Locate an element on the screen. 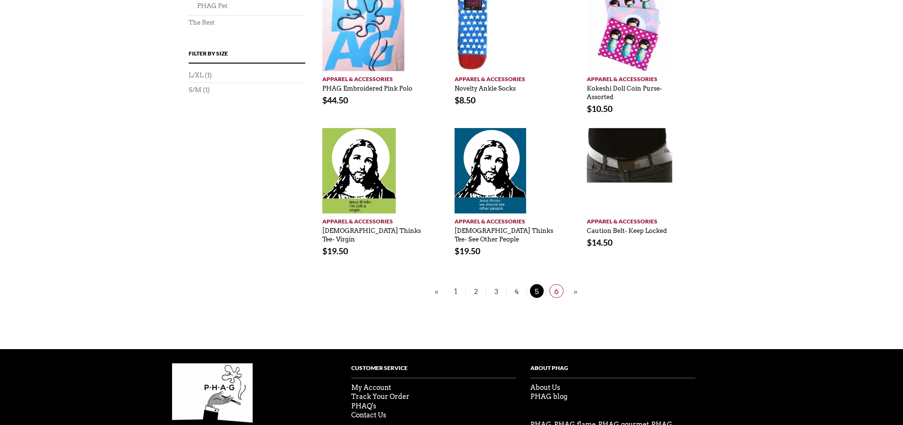  a: My Account is located at coordinates (371, 387).